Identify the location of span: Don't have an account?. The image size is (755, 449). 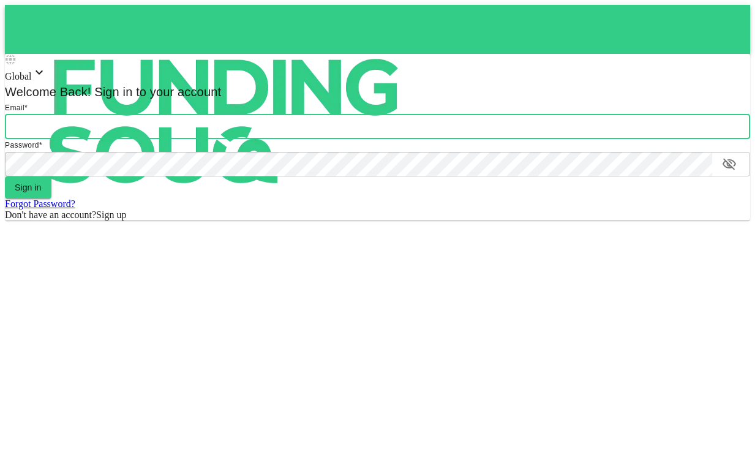
(50, 214).